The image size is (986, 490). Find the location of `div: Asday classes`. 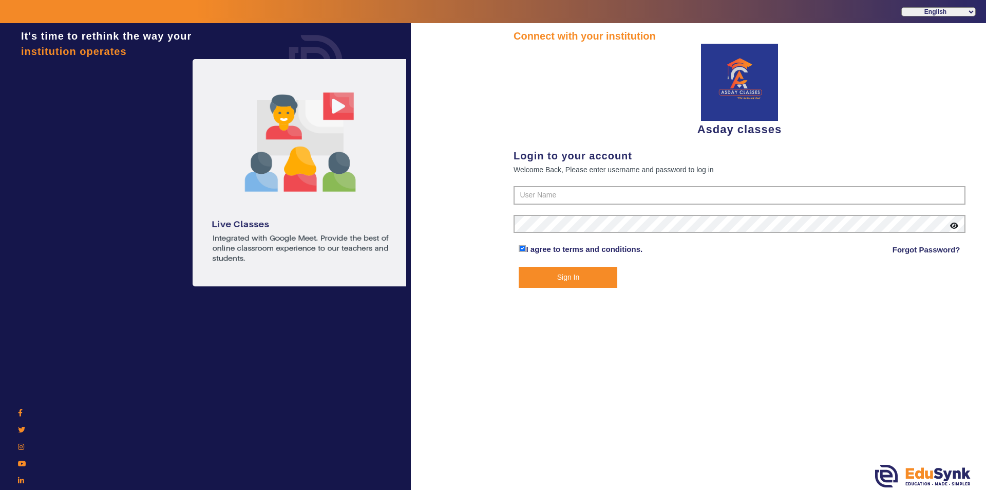

div: Asday classes is located at coordinates (740, 90).